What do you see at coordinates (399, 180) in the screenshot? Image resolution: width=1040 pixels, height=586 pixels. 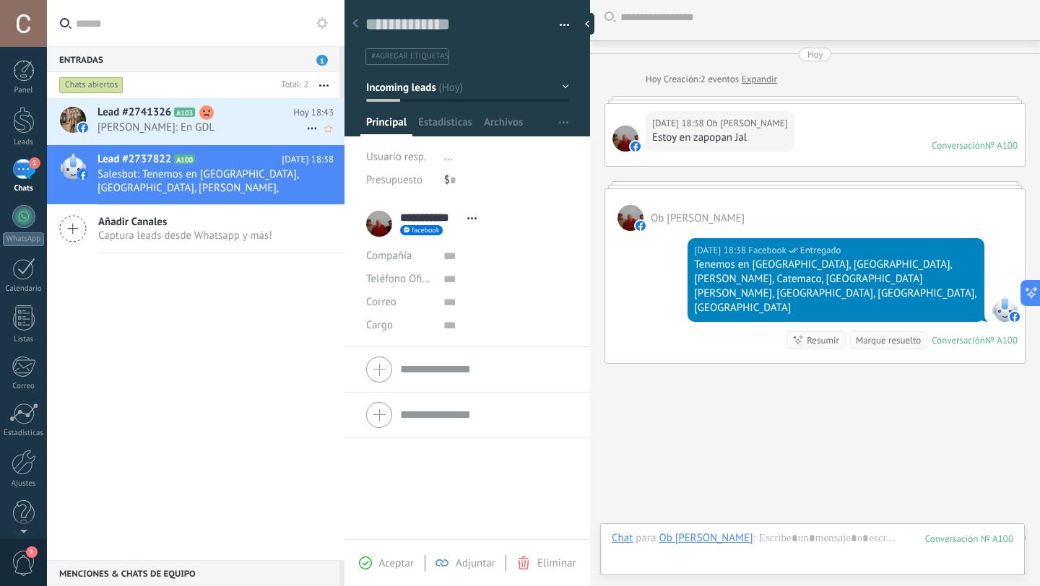 I see `div: Presupuesto` at bounding box center [399, 180].